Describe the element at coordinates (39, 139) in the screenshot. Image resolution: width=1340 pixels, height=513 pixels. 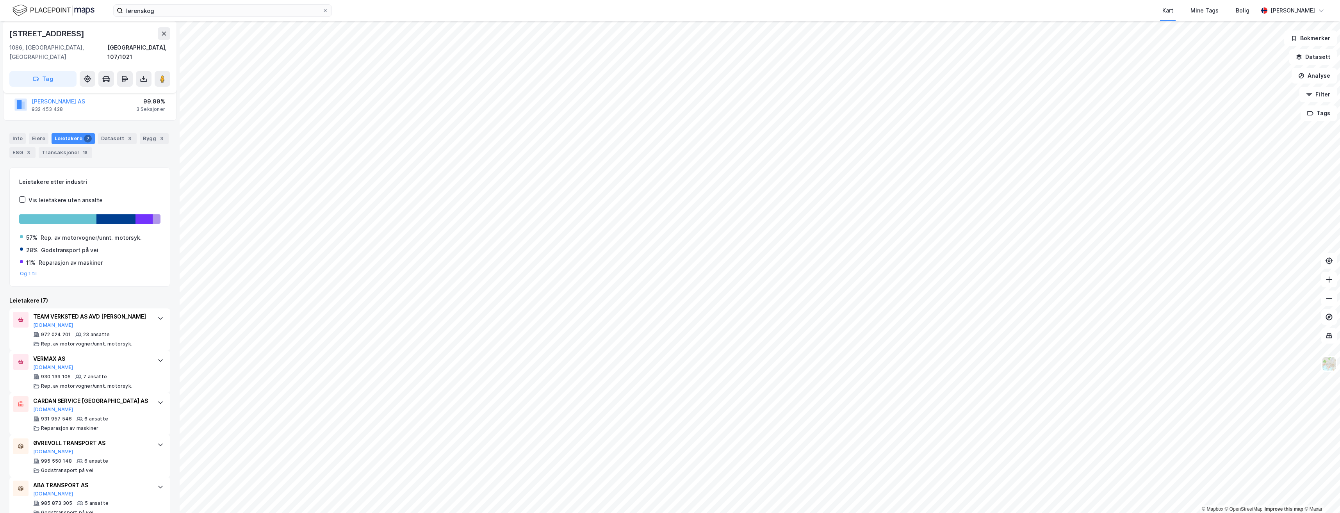
I see `div: Eiere` at that location.